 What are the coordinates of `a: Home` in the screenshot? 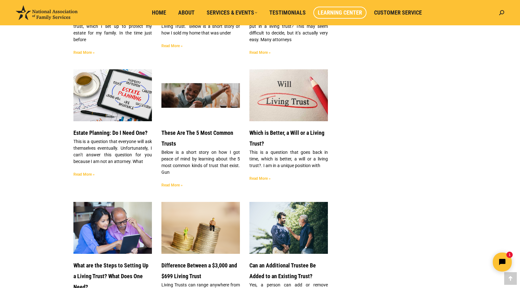 It's located at (159, 13).